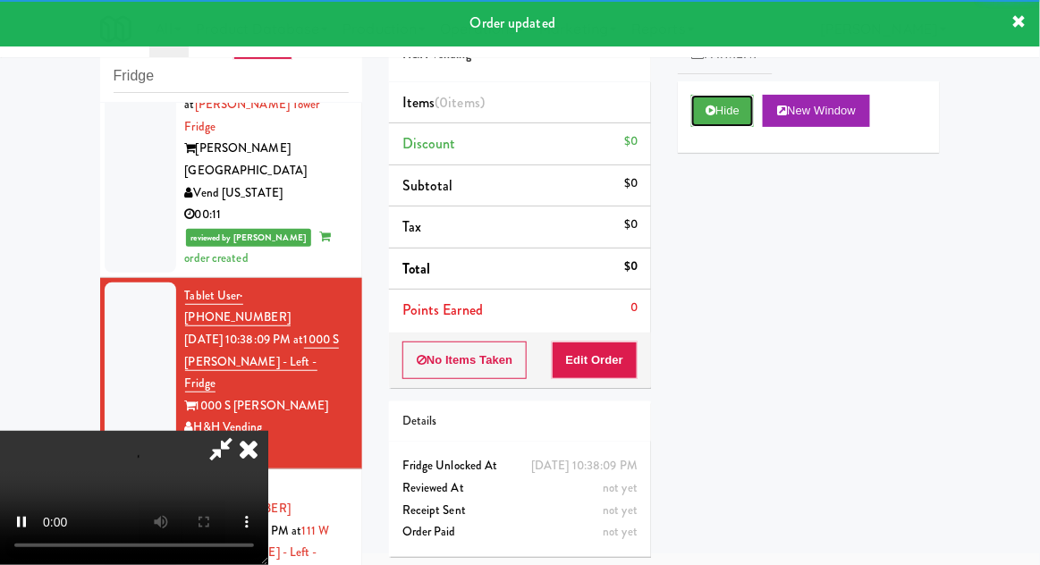  What do you see at coordinates (417, 268) in the screenshot?
I see `span: Total` at bounding box center [417, 268].